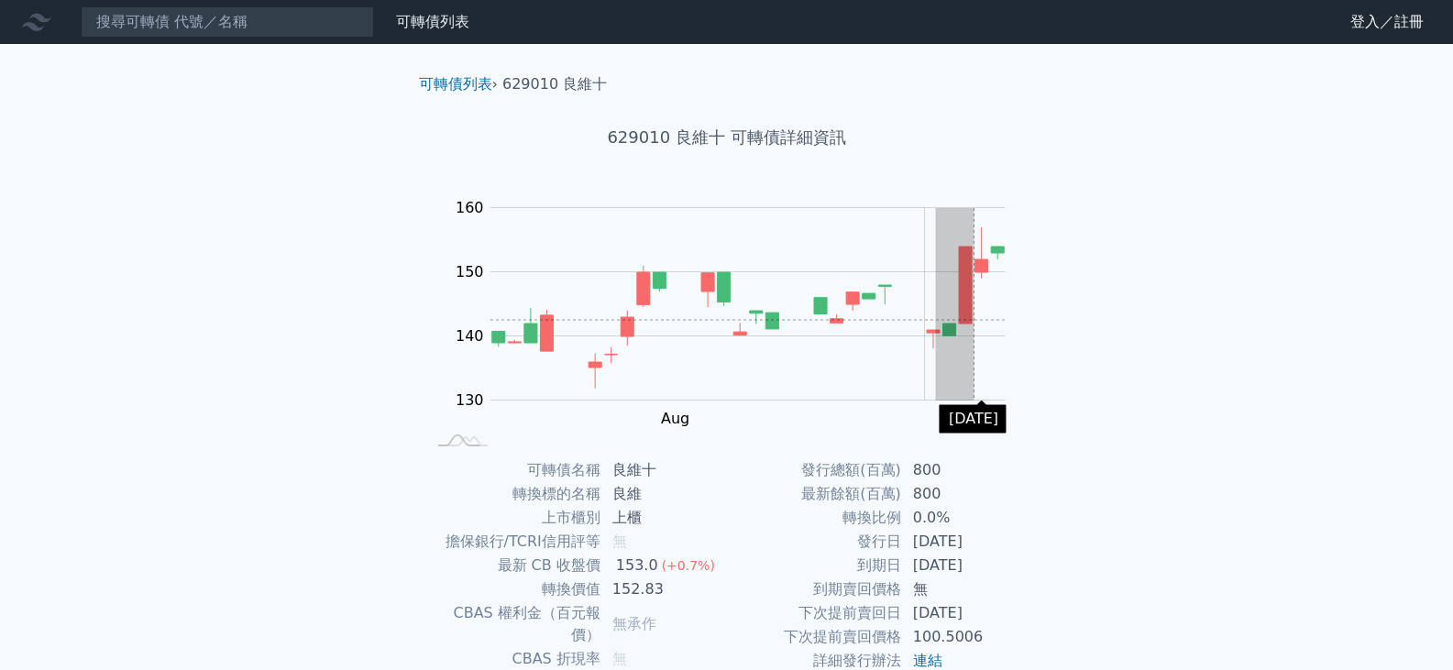  Describe the element at coordinates (664, 494) in the screenshot. I see `td: 良維` at that location.